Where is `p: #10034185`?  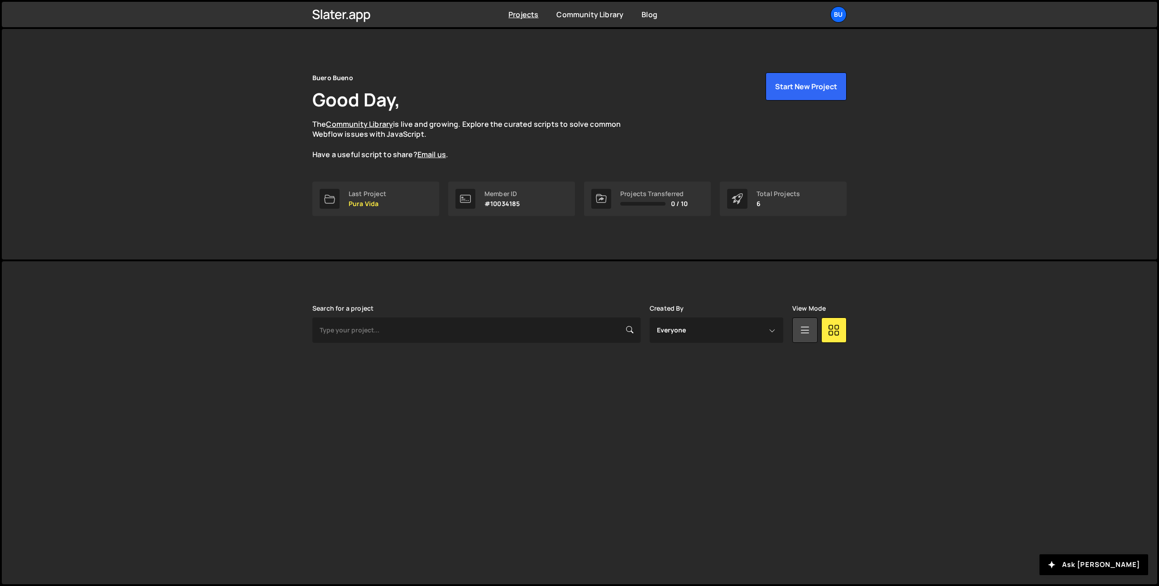 p: #10034185 is located at coordinates (502, 204).